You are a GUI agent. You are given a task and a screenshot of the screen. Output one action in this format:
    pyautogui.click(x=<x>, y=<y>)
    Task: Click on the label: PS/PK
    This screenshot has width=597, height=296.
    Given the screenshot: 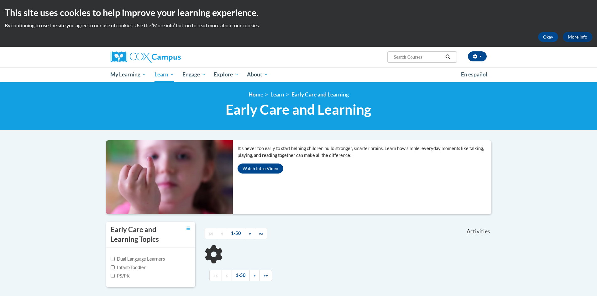 What is the action you would take?
    pyautogui.click(x=120, y=276)
    